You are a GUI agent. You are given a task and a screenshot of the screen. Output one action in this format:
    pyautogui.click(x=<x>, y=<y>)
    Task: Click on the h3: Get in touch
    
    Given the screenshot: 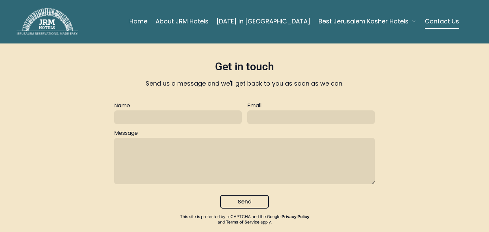 What is the action you would take?
    pyautogui.click(x=245, y=68)
    